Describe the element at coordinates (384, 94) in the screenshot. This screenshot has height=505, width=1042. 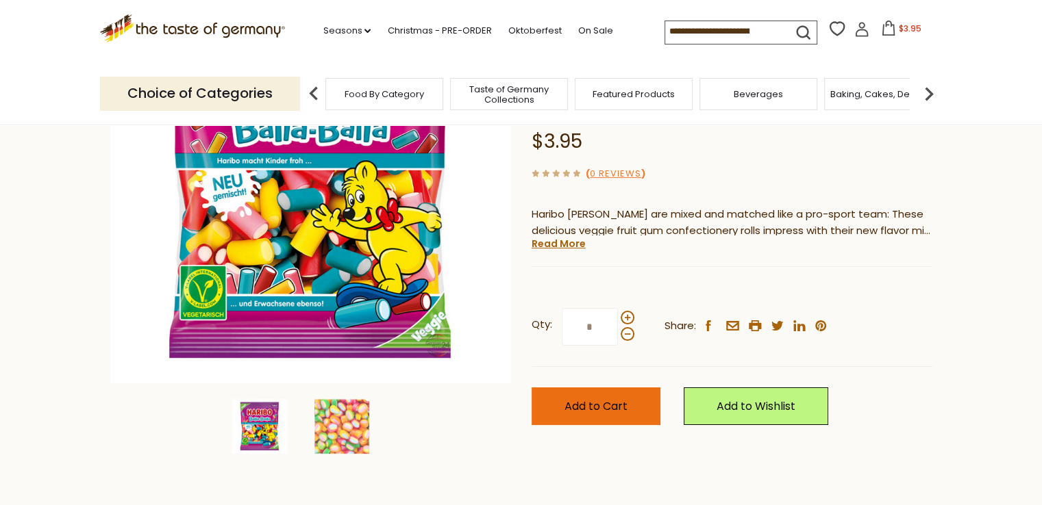
I see `span: Food By Category` at that location.